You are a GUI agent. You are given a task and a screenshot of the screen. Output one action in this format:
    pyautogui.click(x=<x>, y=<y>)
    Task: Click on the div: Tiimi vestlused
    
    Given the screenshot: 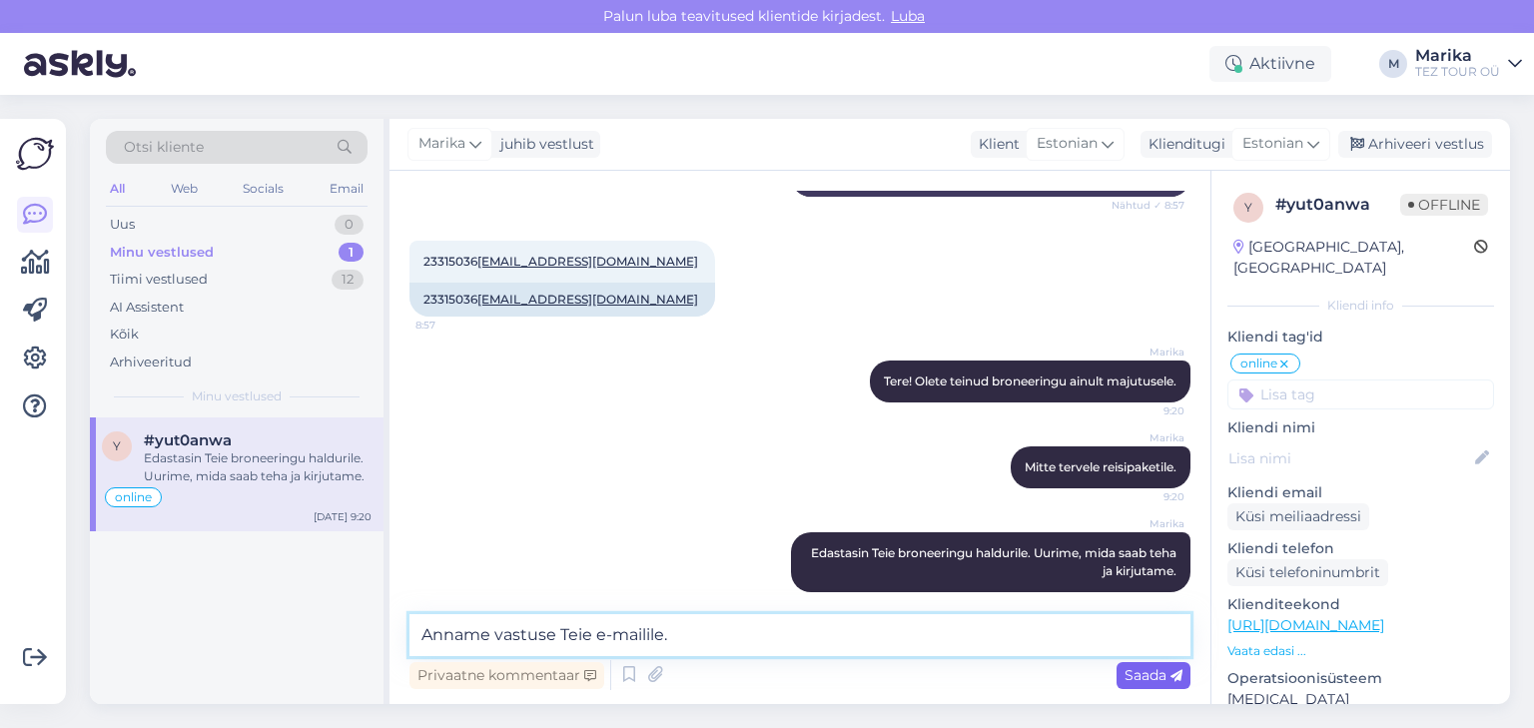 What is the action you would take?
    pyautogui.click(x=159, y=280)
    